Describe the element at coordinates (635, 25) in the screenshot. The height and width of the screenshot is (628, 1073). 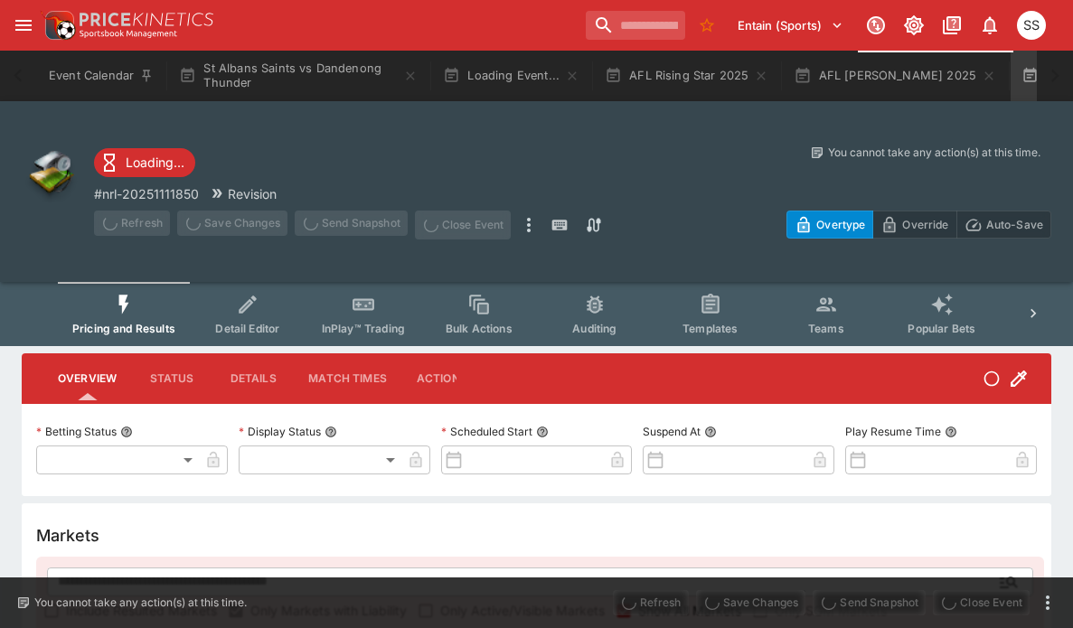
I see `input: search` at that location.